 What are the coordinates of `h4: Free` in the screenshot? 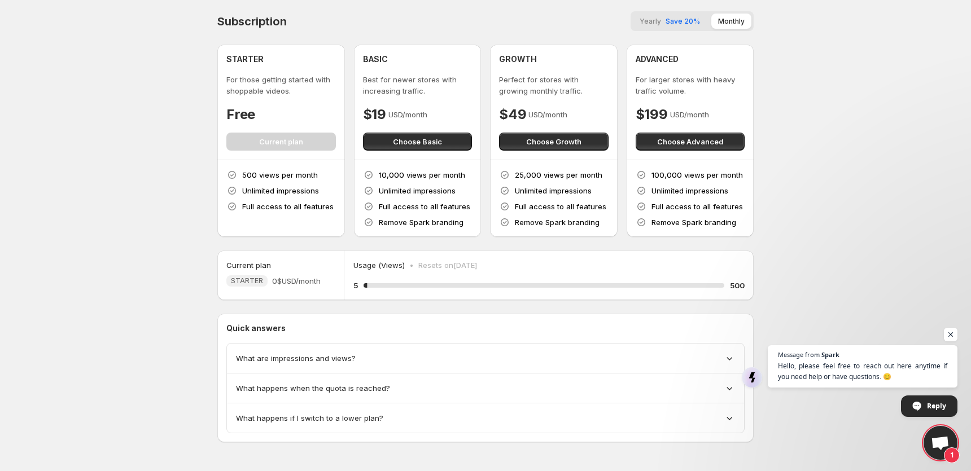 It's located at (240, 115).